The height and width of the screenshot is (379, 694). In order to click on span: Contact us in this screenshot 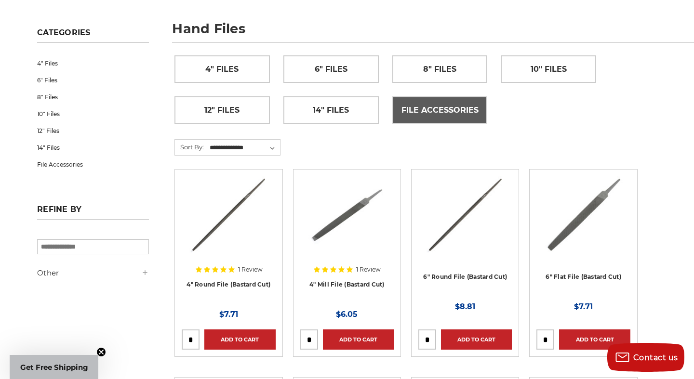, I will do `click(655, 357)`.